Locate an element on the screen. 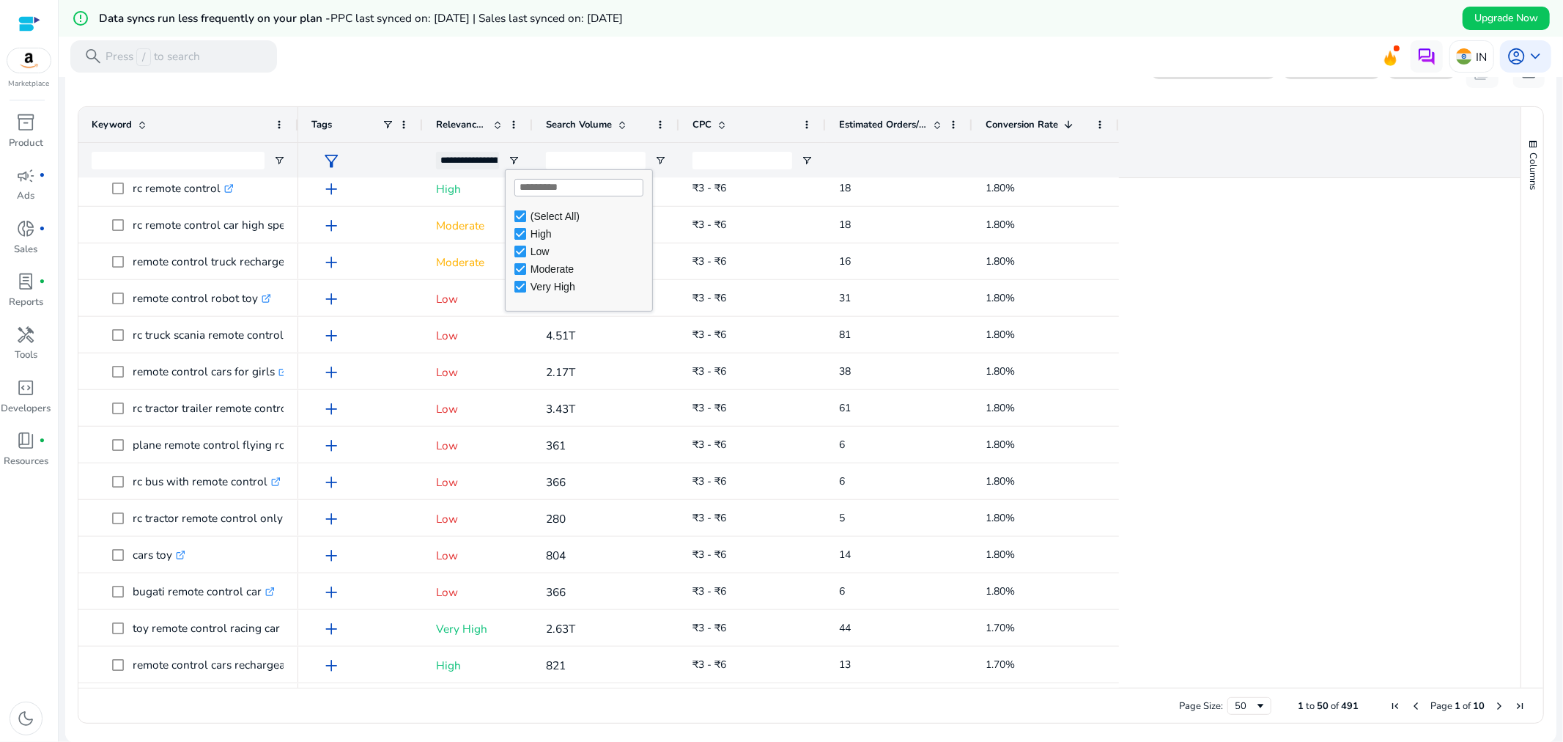  img: in.svg is located at coordinates (1464, 56).